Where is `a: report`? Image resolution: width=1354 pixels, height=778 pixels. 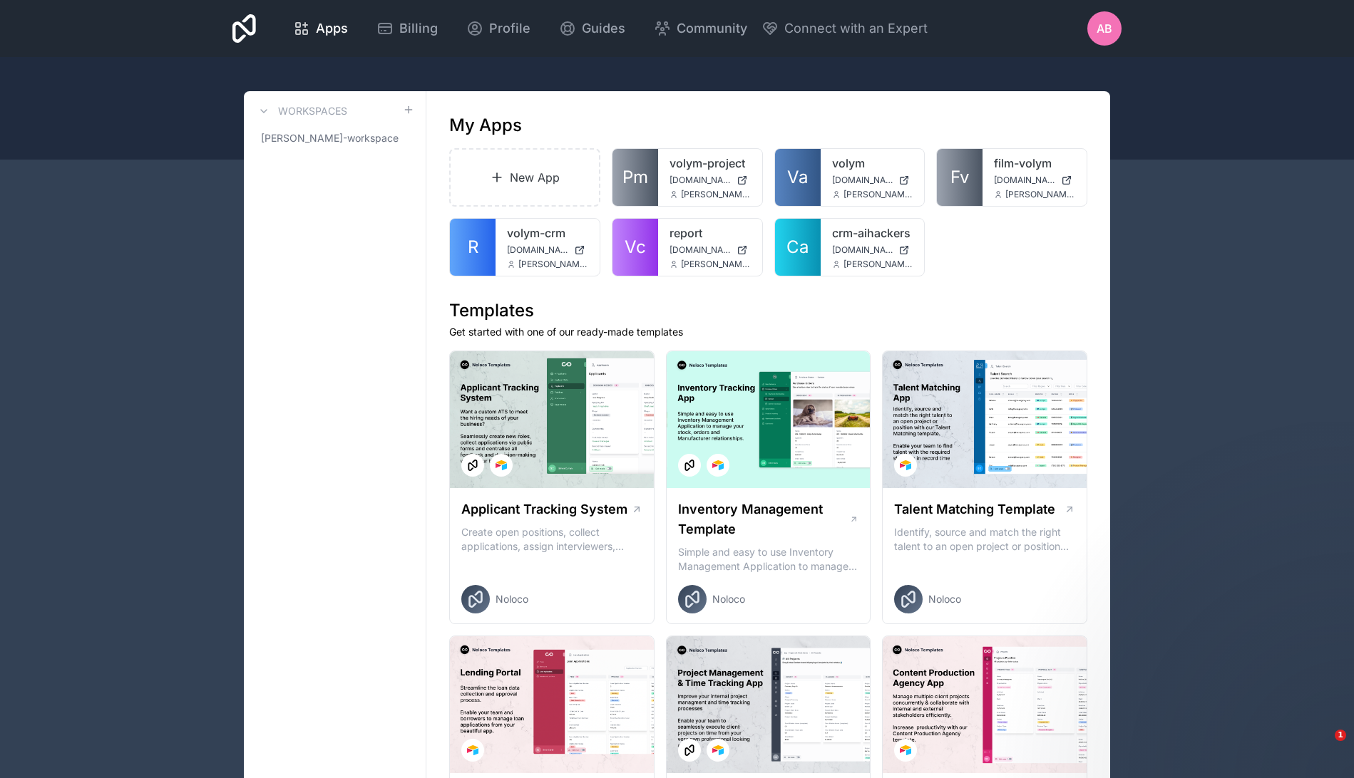
a: report is located at coordinates (710, 233).